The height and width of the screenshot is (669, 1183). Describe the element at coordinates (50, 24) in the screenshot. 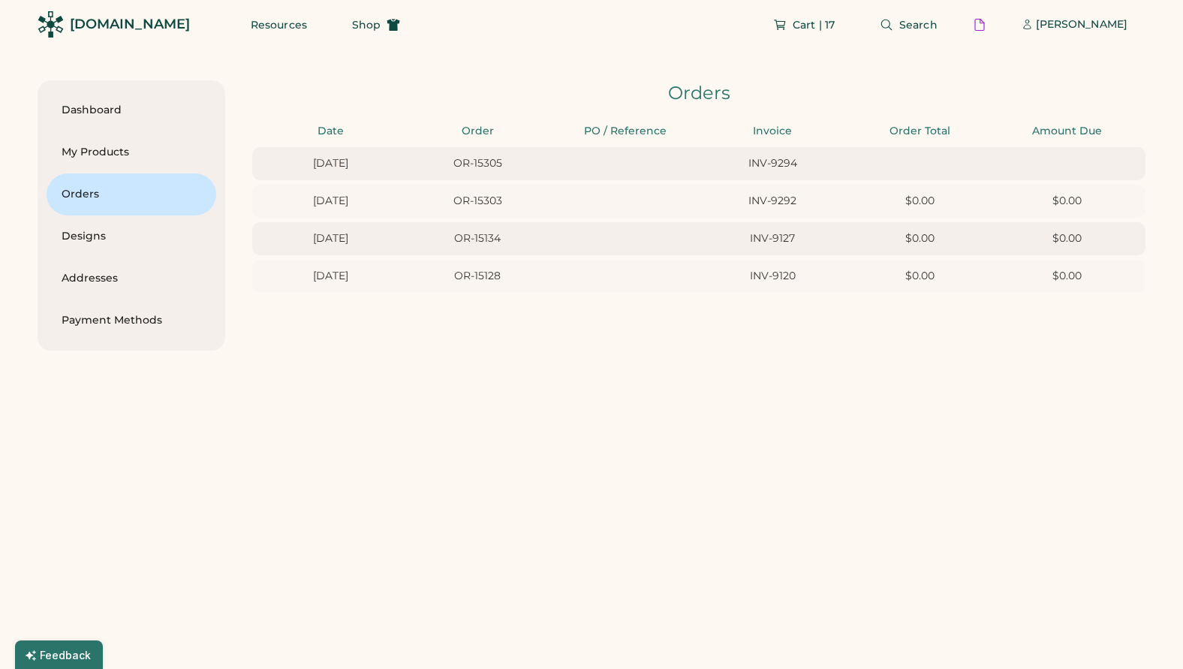

I see `img: Rendered Logo - Screens` at that location.